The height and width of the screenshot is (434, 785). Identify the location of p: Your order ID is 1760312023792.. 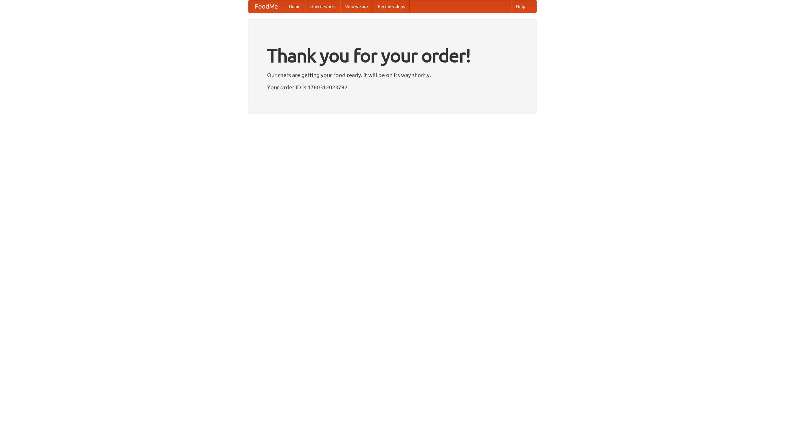
(393, 87).